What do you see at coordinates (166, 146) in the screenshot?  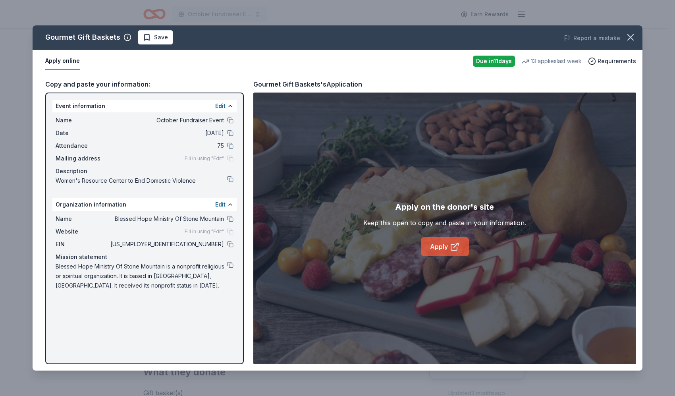 I see `span: 75` at bounding box center [166, 146].